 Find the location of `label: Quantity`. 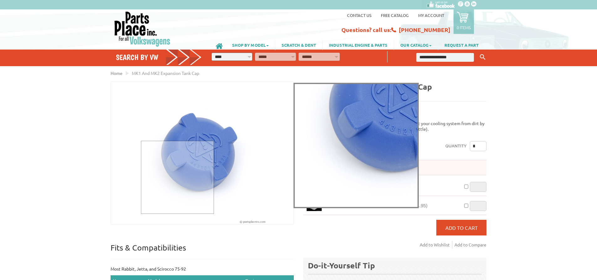

label: Quantity is located at coordinates (456, 146).